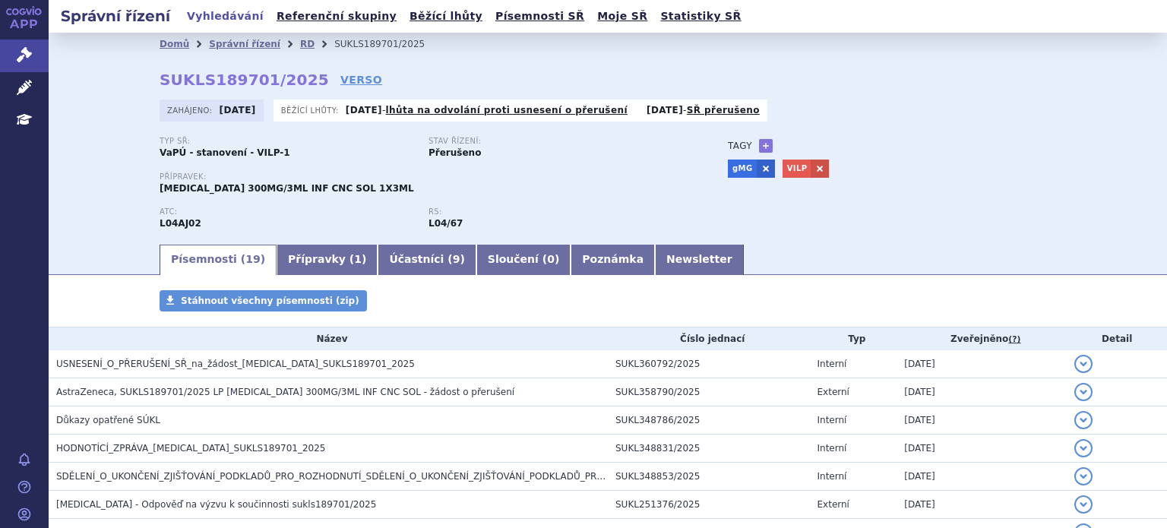 The height and width of the screenshot is (528, 1167). Describe the element at coordinates (337, 16) in the screenshot. I see `a: Referenční skupiny` at that location.